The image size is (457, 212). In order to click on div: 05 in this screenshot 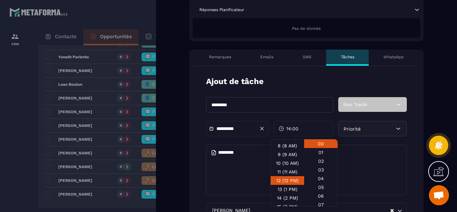, I will do `click(321, 187)`.